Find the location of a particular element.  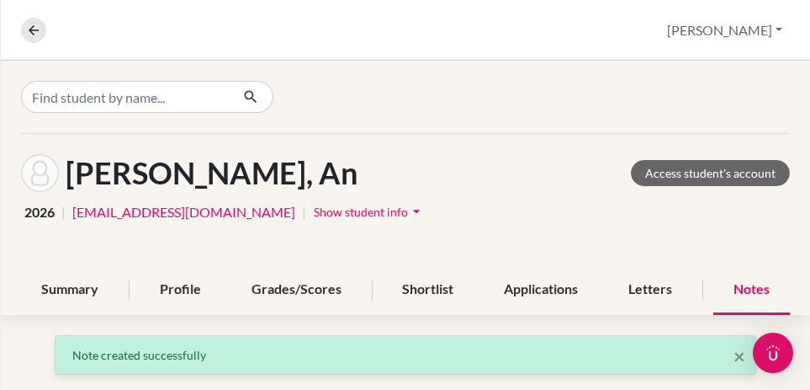

span: 2026 is located at coordinates (40, 212).